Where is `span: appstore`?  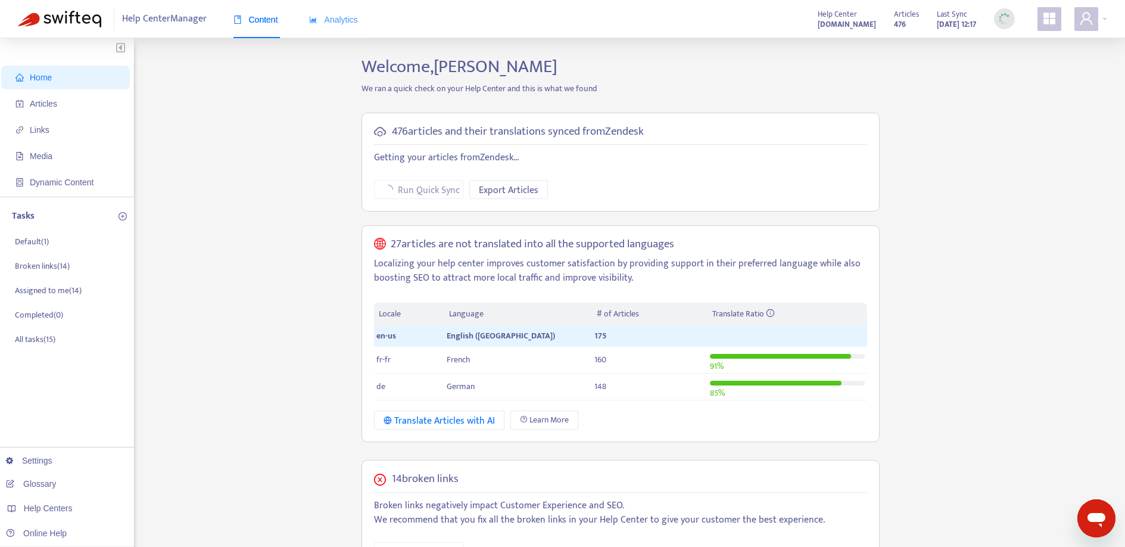 span: appstore is located at coordinates (1049, 18).